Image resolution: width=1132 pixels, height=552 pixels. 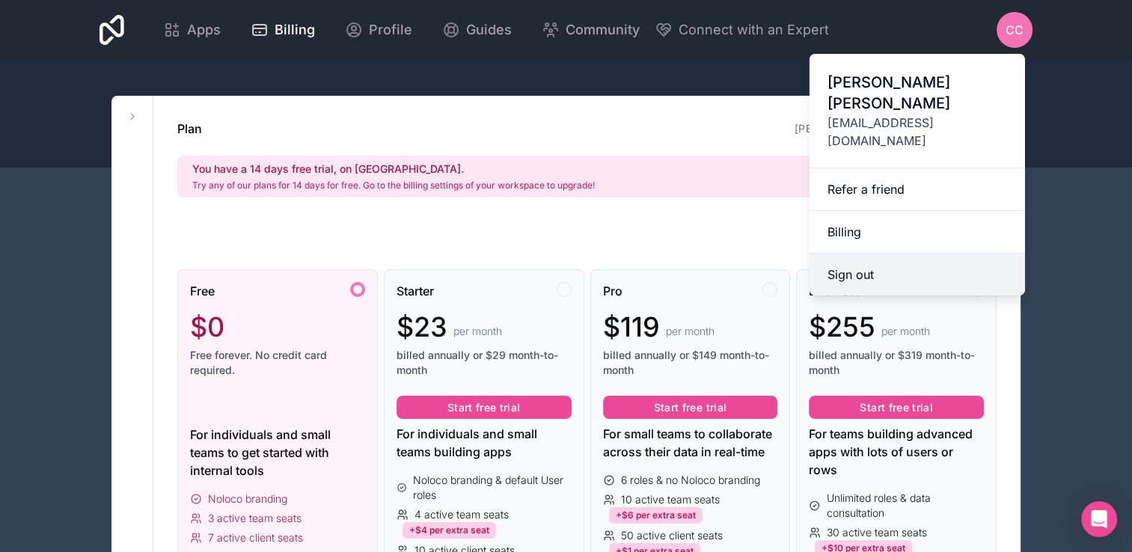 I want to click on span: $0, so click(x=207, y=327).